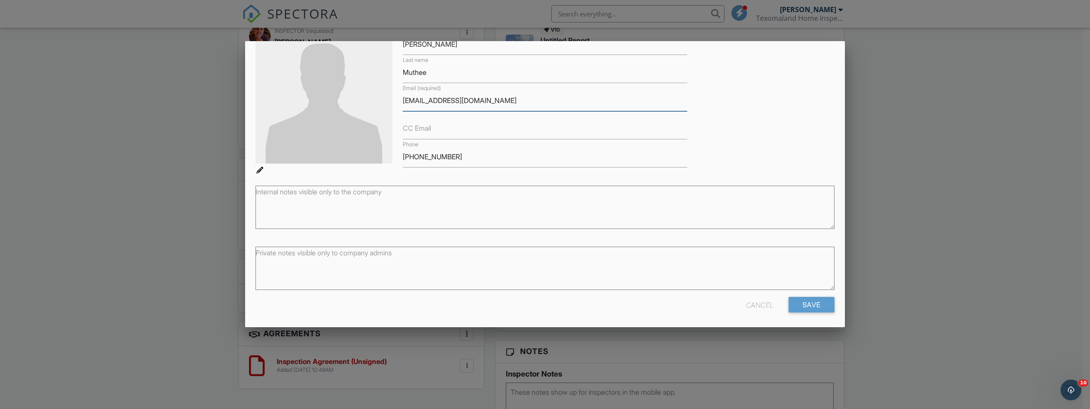 The image size is (1090, 409). Describe the element at coordinates (324, 253) in the screenshot. I see `label: Private notes visible only to company admins` at that location.